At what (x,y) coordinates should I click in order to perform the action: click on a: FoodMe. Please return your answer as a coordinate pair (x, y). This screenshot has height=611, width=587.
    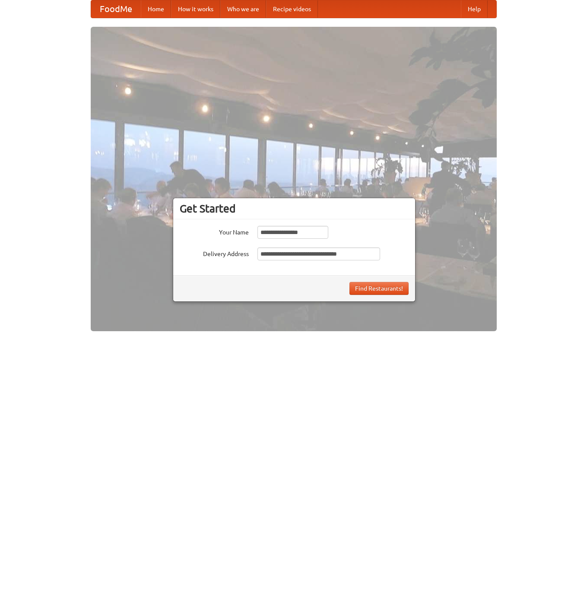
    Looking at the image, I should click on (116, 9).